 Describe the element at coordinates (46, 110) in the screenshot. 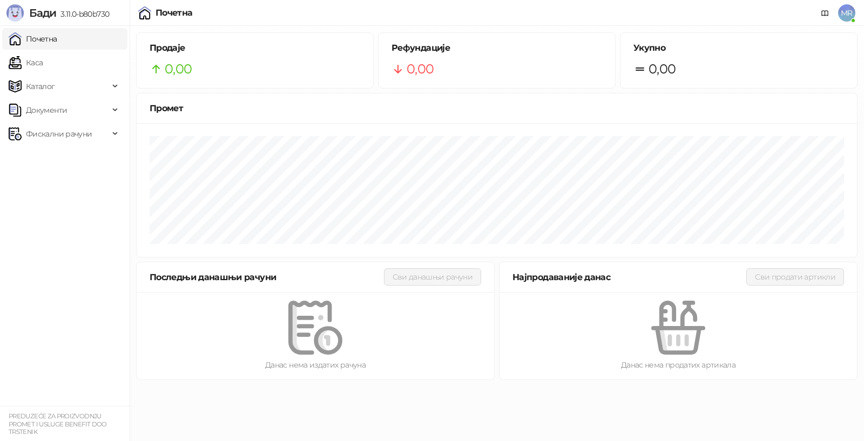

I see `span: Документи` at that location.